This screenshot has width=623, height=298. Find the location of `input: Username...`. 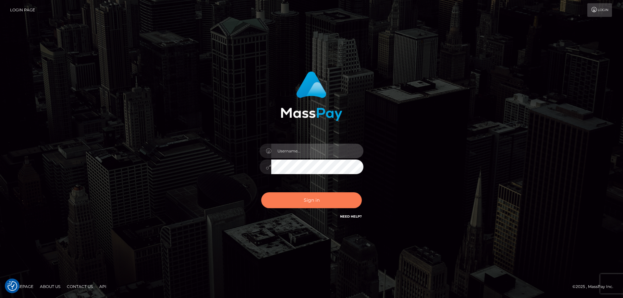

input: Username... is located at coordinates (317, 151).